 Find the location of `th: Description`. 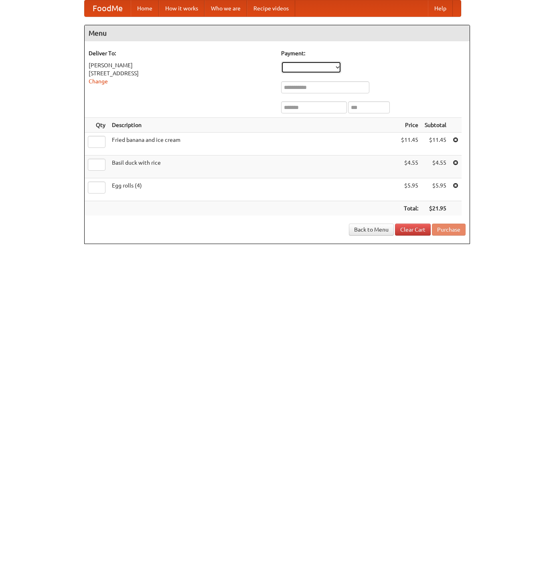

th: Description is located at coordinates (253, 125).